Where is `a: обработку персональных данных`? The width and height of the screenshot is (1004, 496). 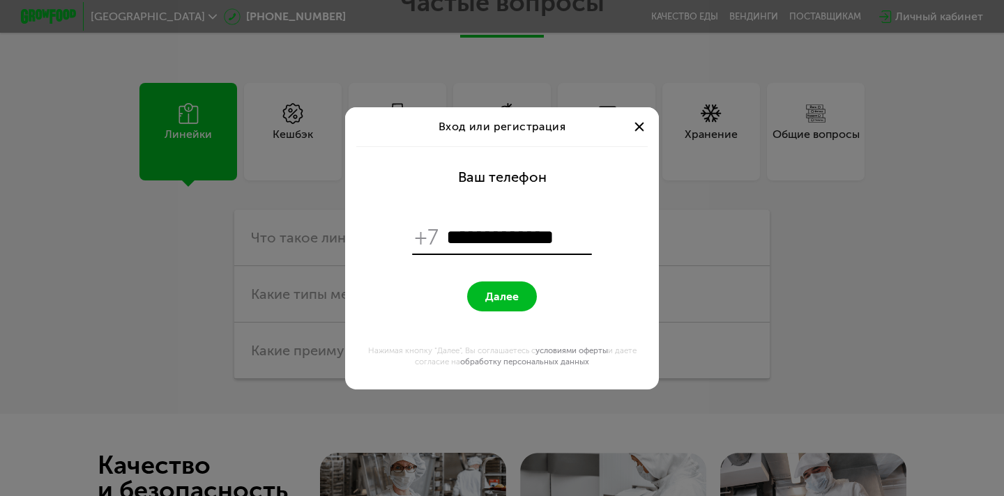 a: обработку персональных данных is located at coordinates (524, 362).